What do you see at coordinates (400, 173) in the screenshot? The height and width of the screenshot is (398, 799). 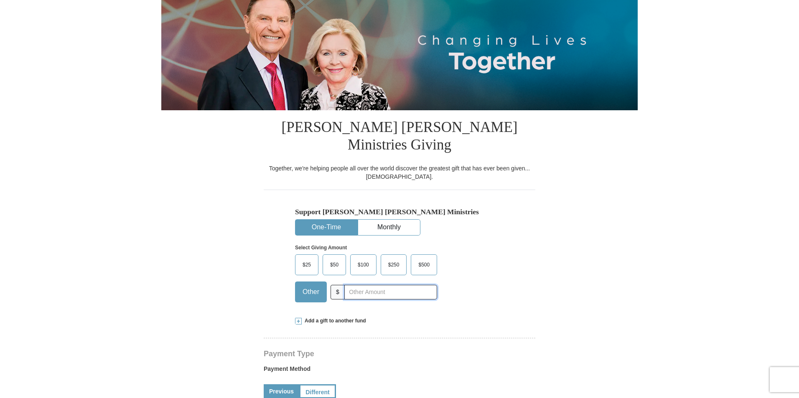 I see `div: Together, we're helping people all over the world discover the greatest gift that has ever been g...` at bounding box center [400, 173].